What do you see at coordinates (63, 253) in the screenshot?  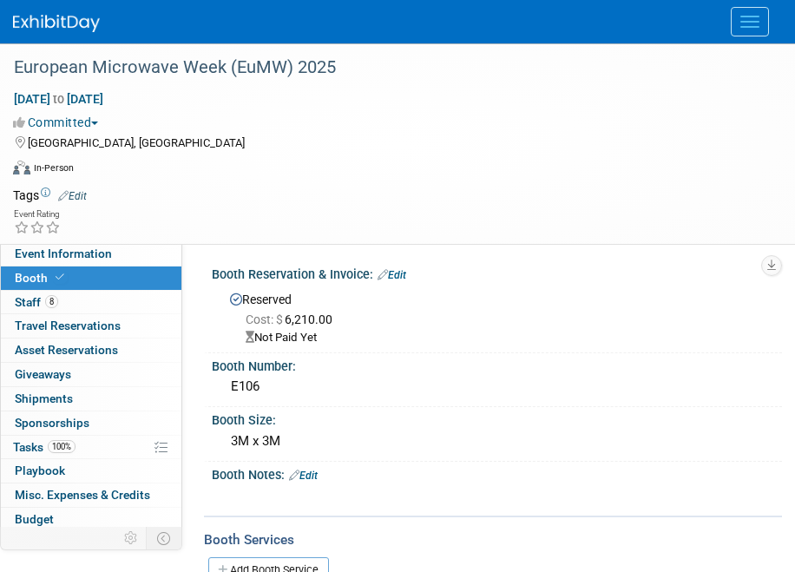 I see `span: Event Information` at bounding box center [63, 253].